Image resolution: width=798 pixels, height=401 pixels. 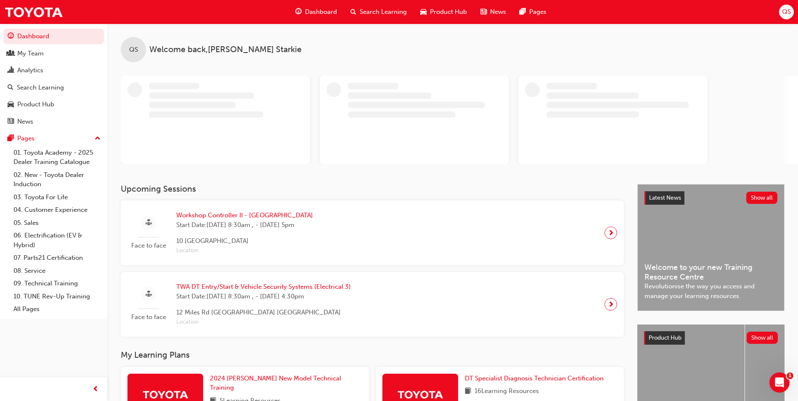 I want to click on span: chart-icon, so click(x=11, y=71).